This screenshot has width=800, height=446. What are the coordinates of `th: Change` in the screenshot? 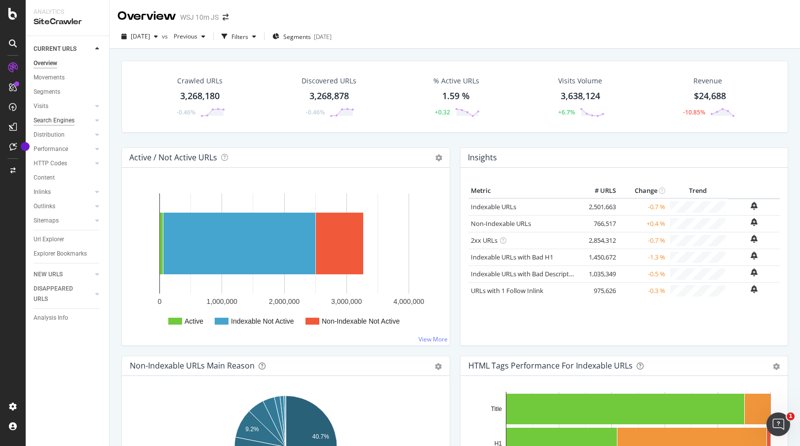 It's located at (643, 191).